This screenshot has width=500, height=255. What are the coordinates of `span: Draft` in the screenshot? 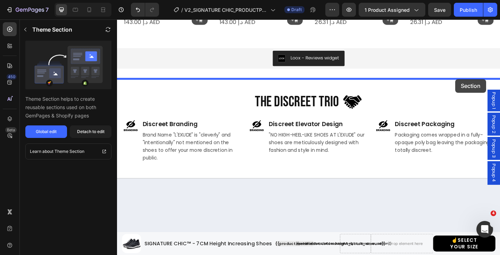 It's located at (297, 10).